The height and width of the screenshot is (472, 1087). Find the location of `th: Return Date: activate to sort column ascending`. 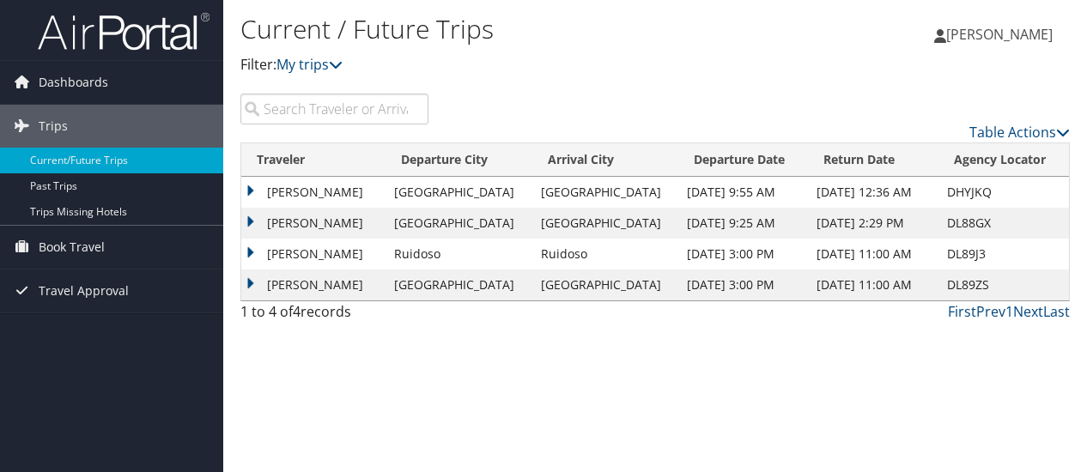

th: Return Date: activate to sort column ascending is located at coordinates (873, 160).